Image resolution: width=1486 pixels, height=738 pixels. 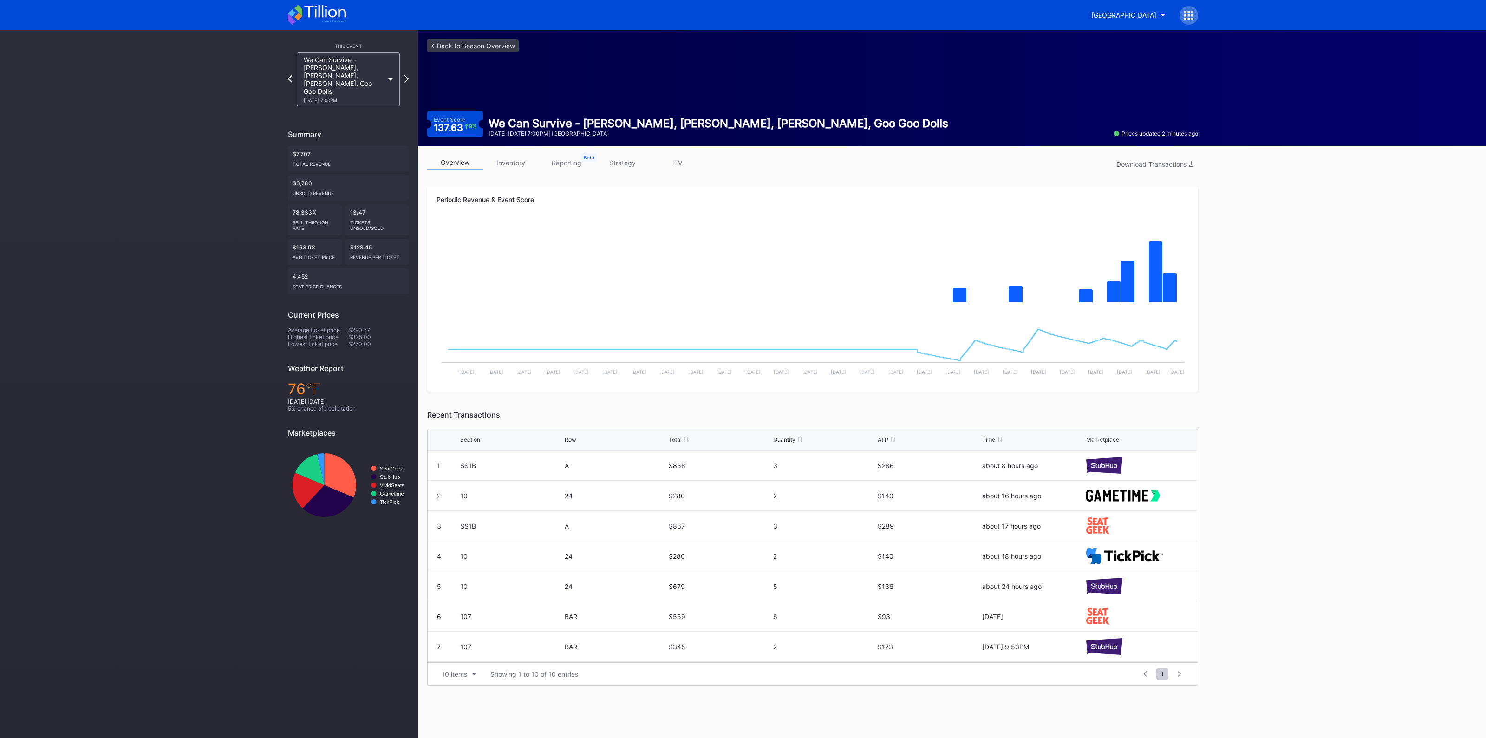 I want to click on div: 137.63, so click(x=455, y=128).